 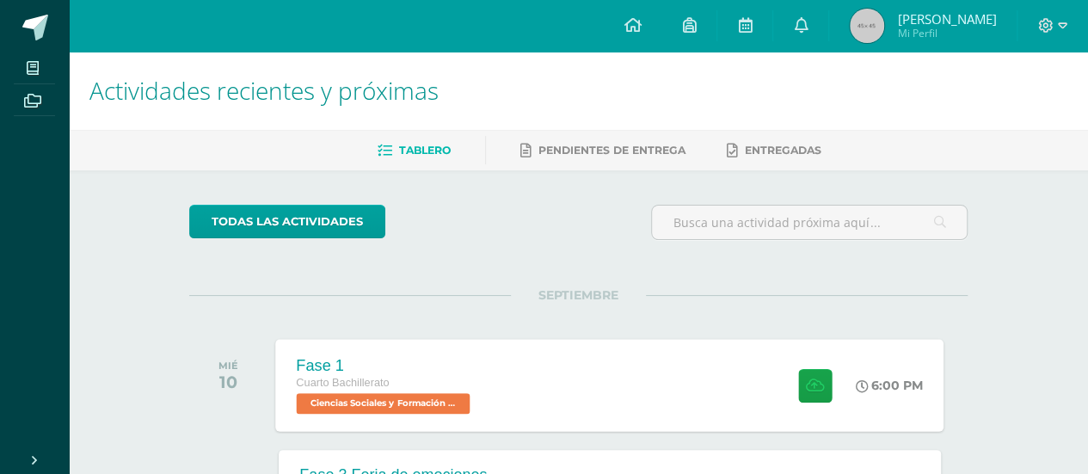 What do you see at coordinates (946, 33) in the screenshot?
I see `span: Mi Perfil` at bounding box center [946, 33].